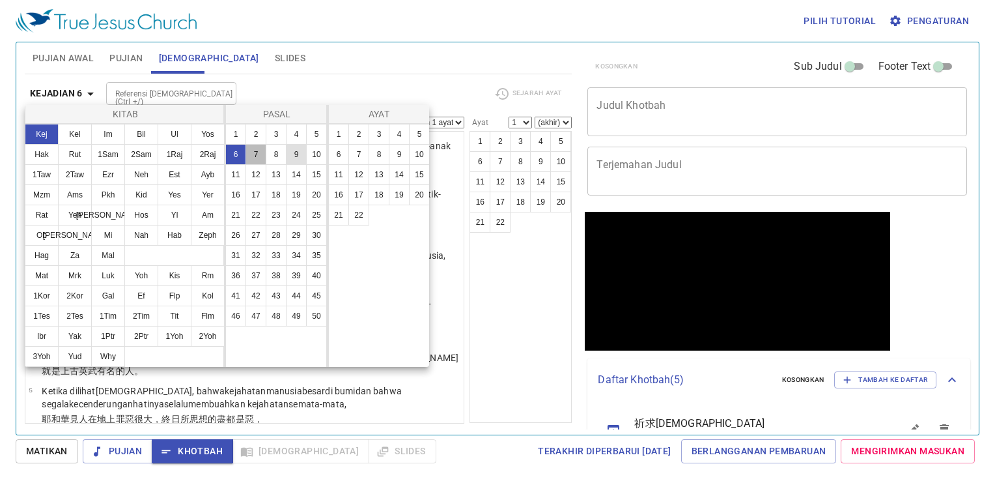 The width and height of the screenshot is (995, 481). I want to click on button: 2Tes, so click(75, 316).